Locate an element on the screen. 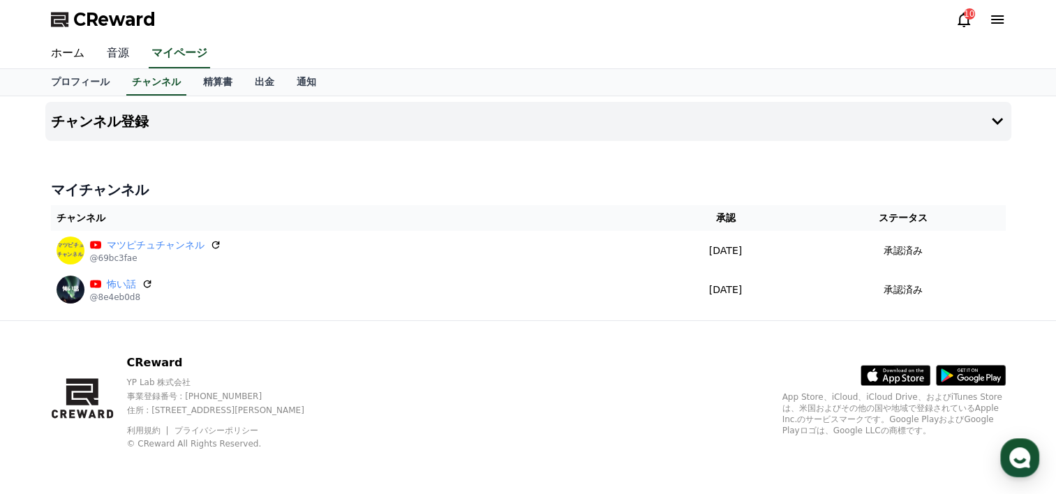 The image size is (1056, 494). h4: チャンネル登録 is located at coordinates (100, 121).